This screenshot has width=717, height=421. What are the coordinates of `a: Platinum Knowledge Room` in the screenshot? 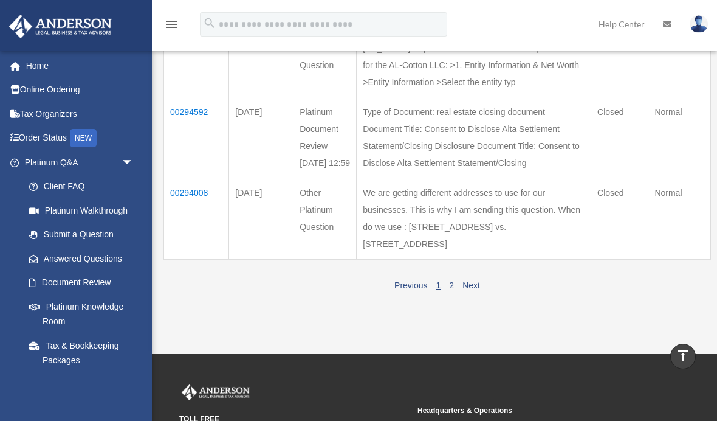 It's located at (81, 314).